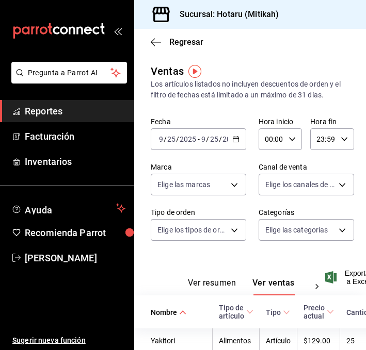  What do you see at coordinates (212, 287) in the screenshot?
I see `button: Ver resumen` at bounding box center [212, 287].